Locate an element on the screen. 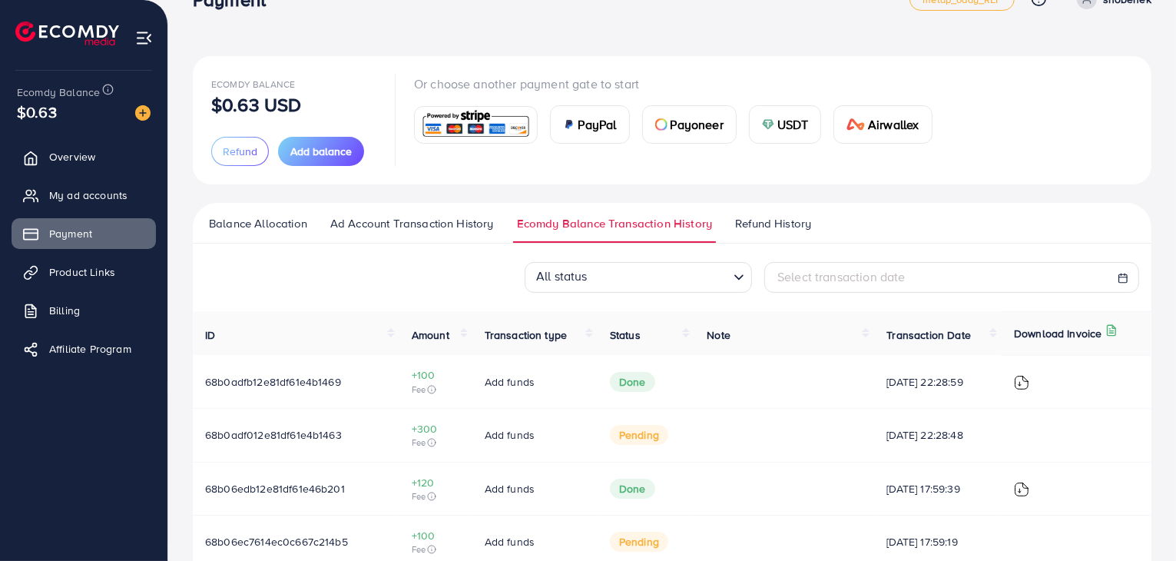 The height and width of the screenshot is (561, 1176). a: cardPayPal is located at coordinates (590, 124).